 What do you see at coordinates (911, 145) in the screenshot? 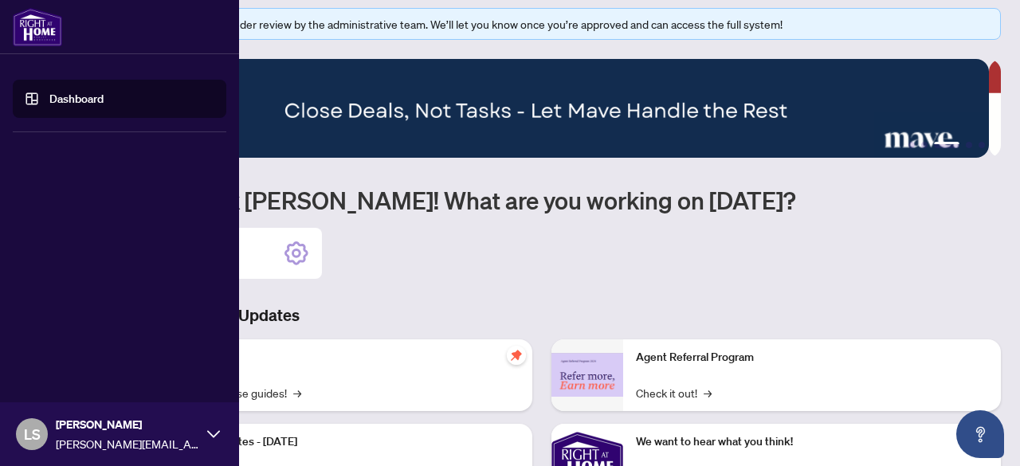
I see `button: 1` at bounding box center [911, 145].